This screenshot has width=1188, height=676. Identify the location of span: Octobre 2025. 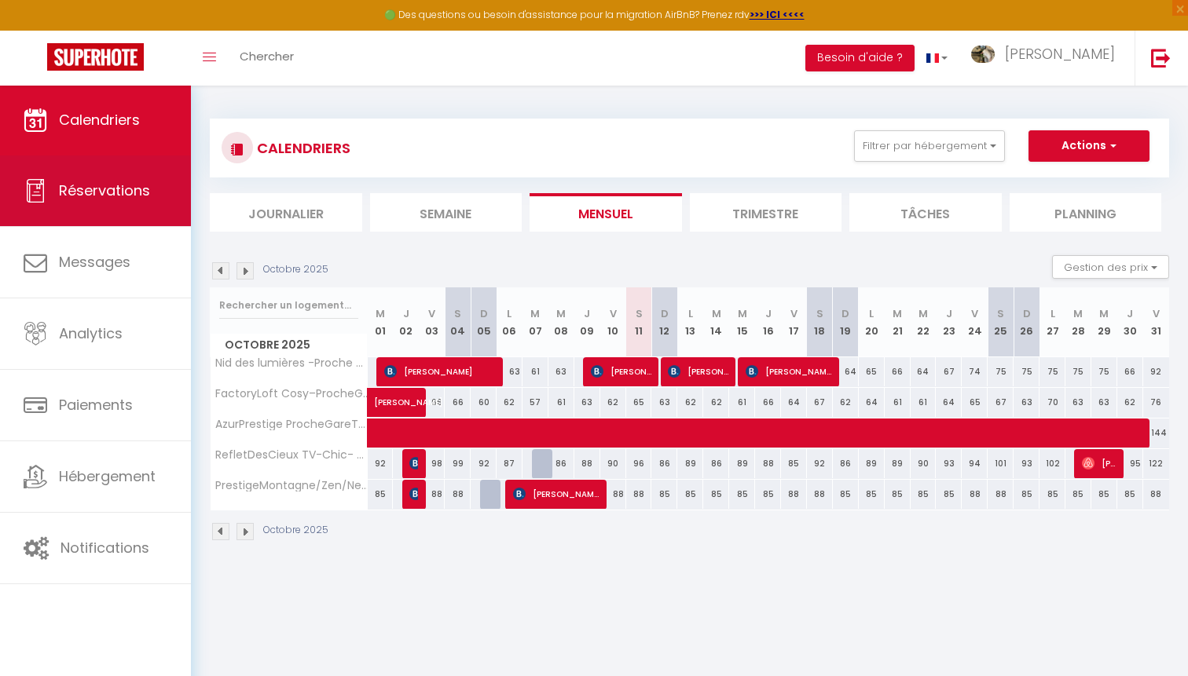
(288, 345).